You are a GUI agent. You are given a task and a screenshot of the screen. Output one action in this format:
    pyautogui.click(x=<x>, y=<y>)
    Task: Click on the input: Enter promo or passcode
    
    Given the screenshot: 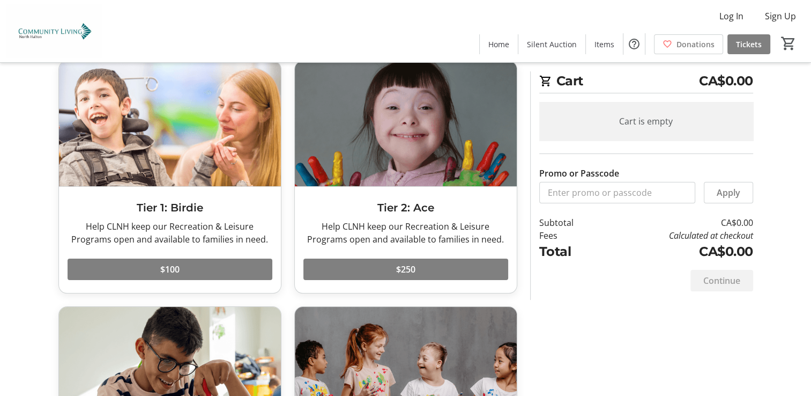 What is the action you would take?
    pyautogui.click(x=617, y=192)
    